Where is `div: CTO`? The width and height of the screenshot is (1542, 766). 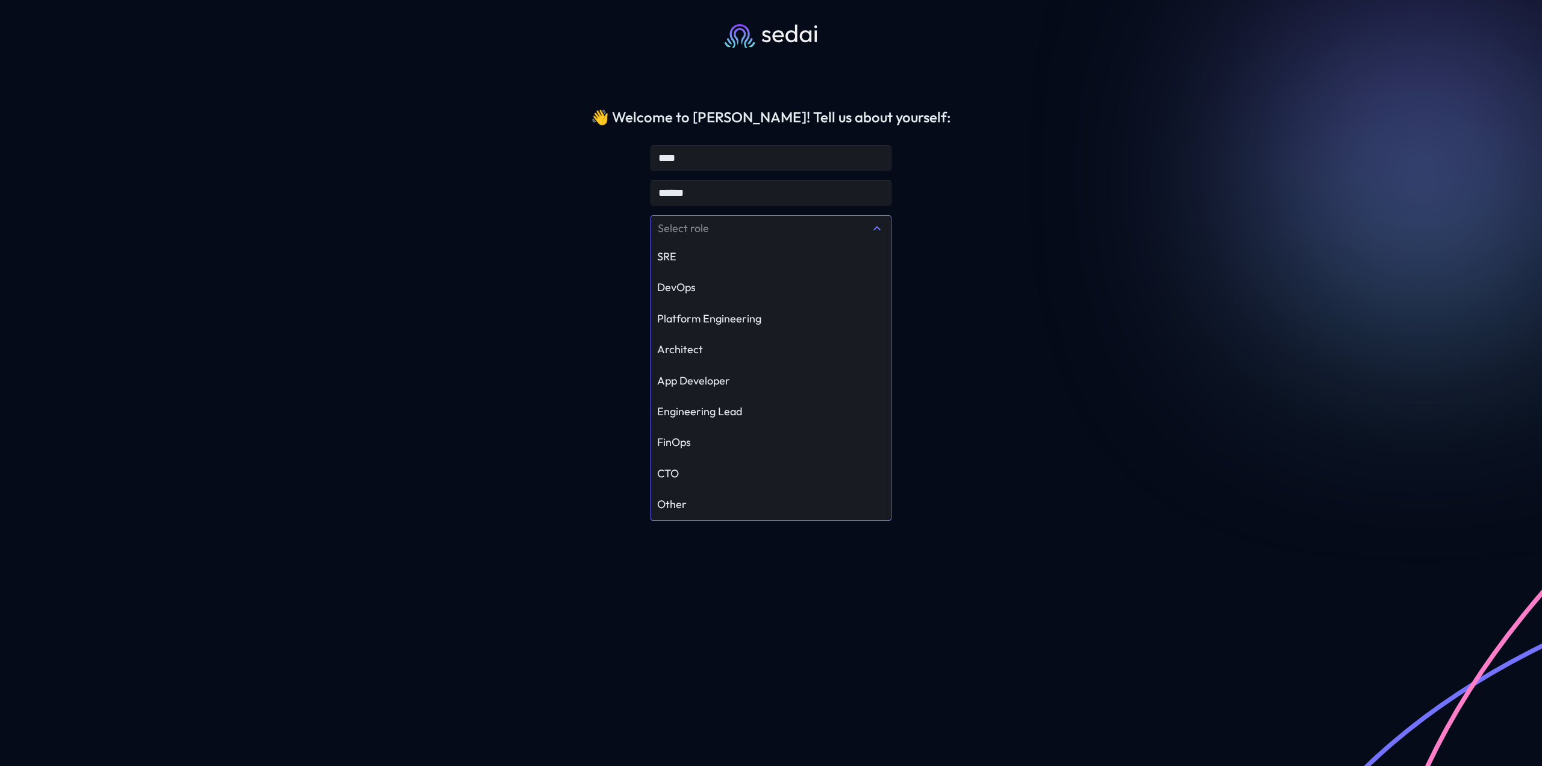
div: CTO is located at coordinates (771, 473).